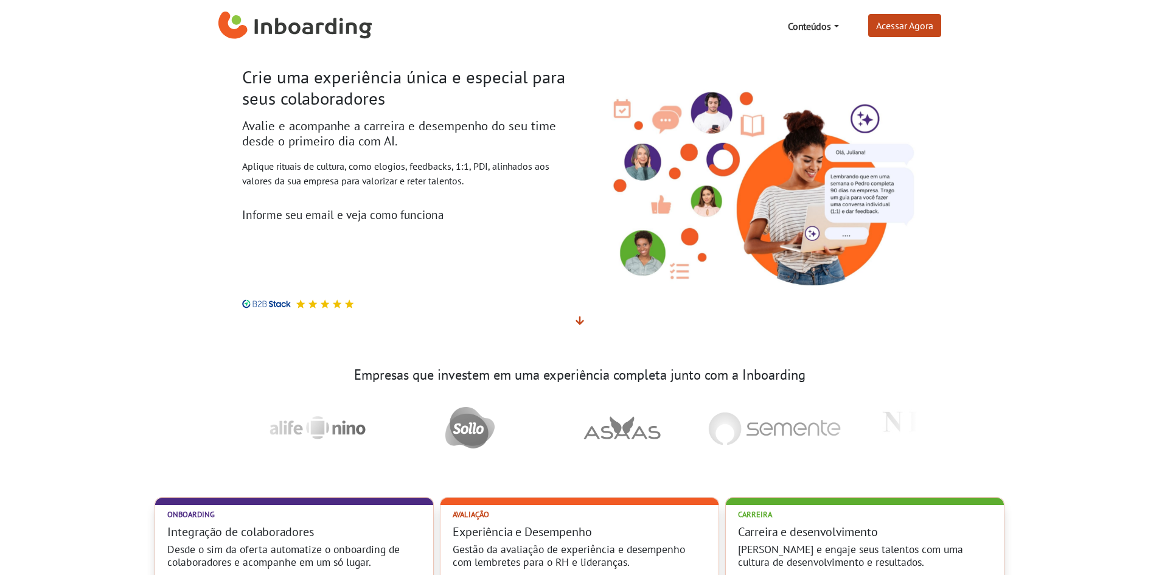 The image size is (1159, 575). What do you see at coordinates (294, 532) in the screenshot?
I see `h3: Integração de colaboradores` at bounding box center [294, 532].